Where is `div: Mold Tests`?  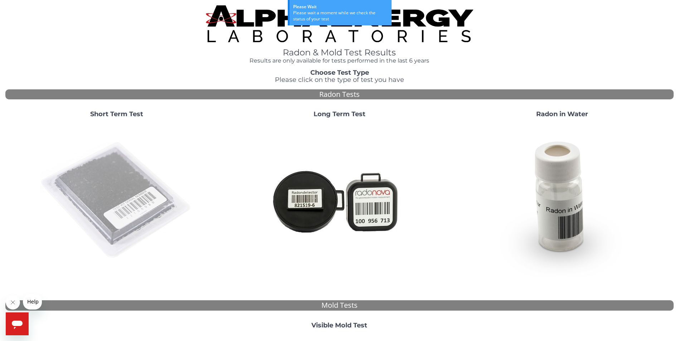
div: Mold Tests is located at coordinates (339, 306).